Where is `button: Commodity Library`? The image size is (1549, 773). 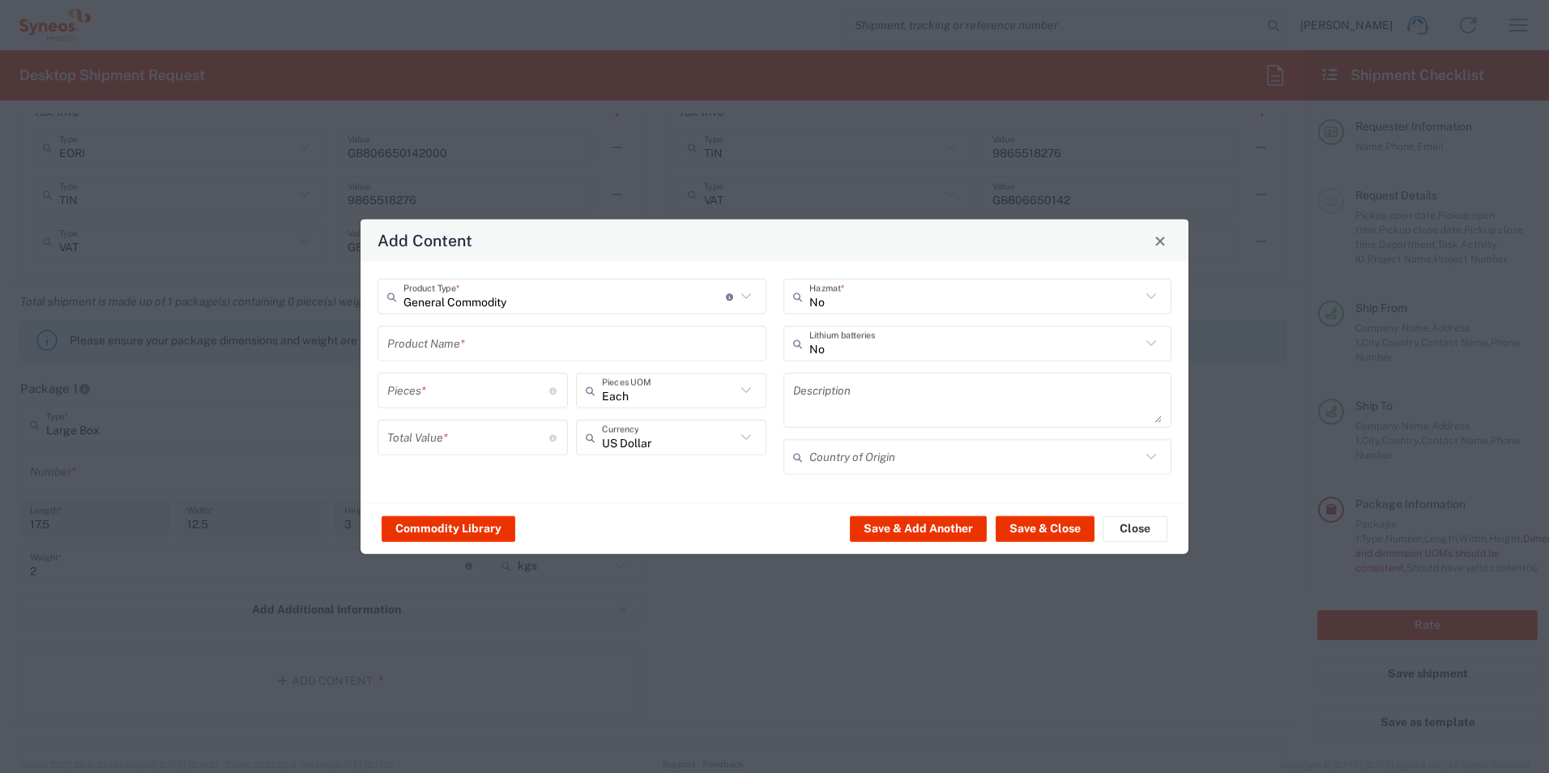
button: Commodity Library is located at coordinates (448, 528).